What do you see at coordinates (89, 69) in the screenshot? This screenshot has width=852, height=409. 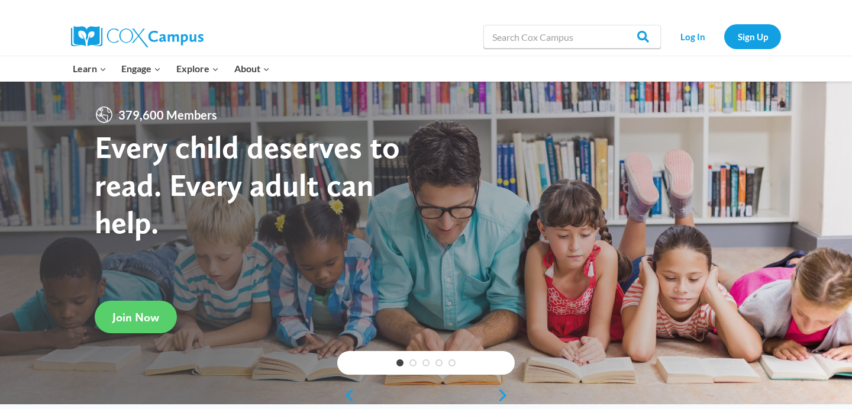 I see `span: Learn` at bounding box center [89, 69].